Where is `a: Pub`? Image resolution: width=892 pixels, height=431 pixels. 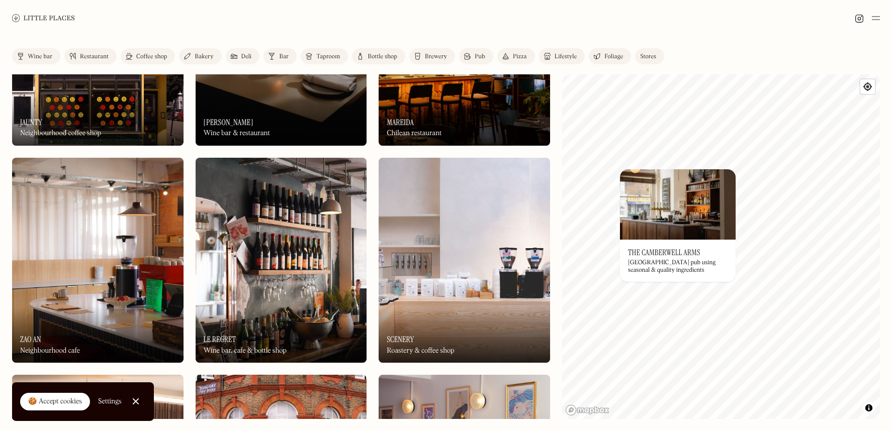 a: Pub is located at coordinates (476, 56).